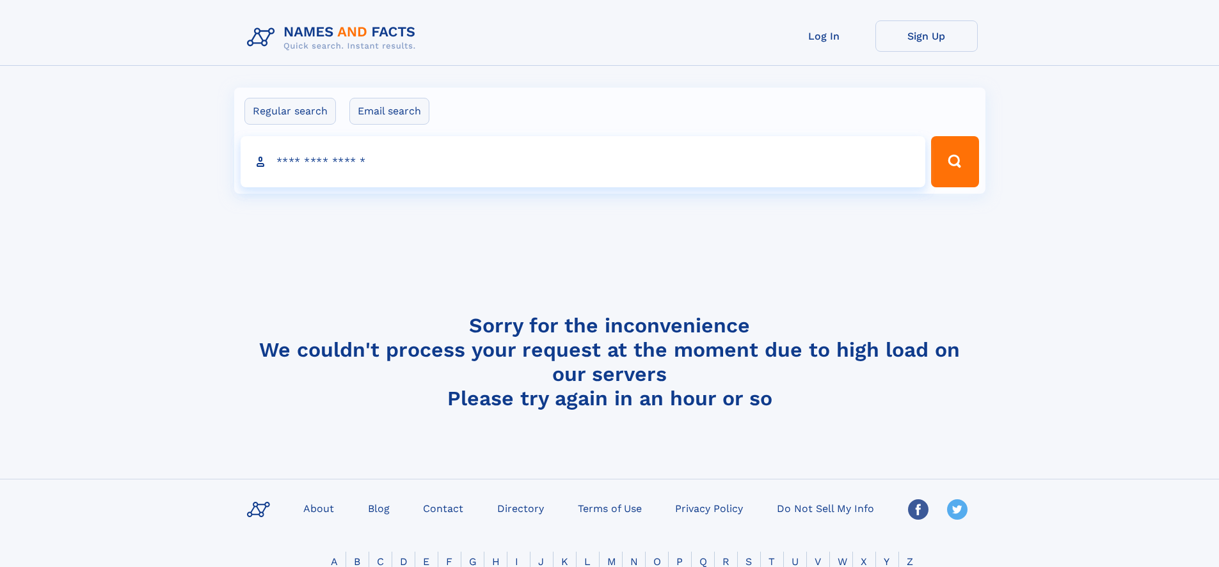  I want to click on a: Do Not Sell My Info, so click(825, 508).